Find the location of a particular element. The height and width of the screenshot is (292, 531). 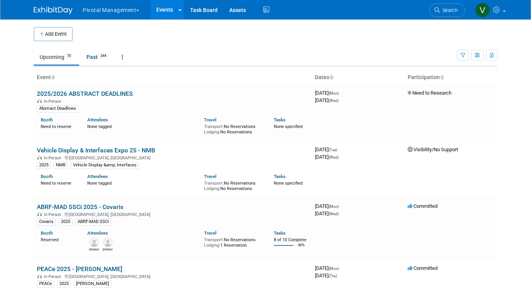

button: Add Event is located at coordinates (53, 34).